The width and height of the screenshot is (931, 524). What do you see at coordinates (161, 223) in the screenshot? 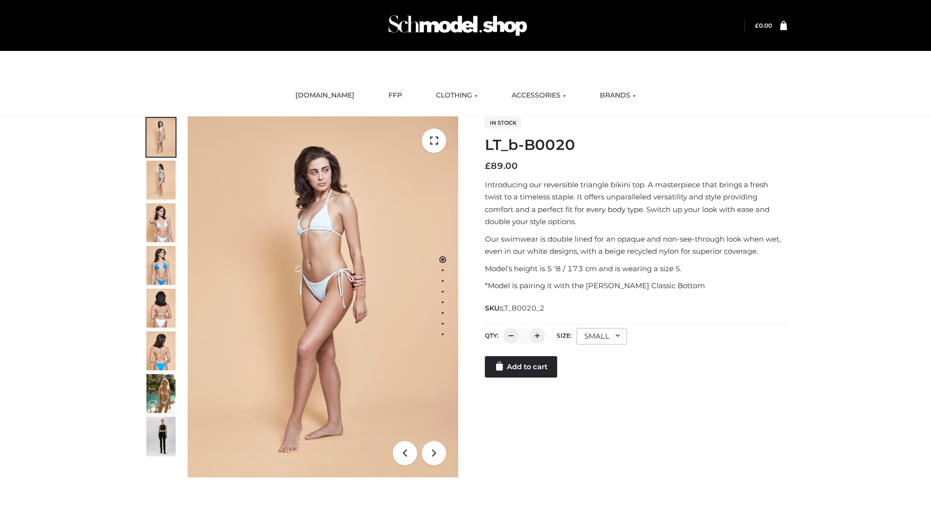
I see `img: ArielClassicBikiniTop_CloudNine_AzureSky_OW114ECO_3-scaled.jpg` at bounding box center [161, 223].